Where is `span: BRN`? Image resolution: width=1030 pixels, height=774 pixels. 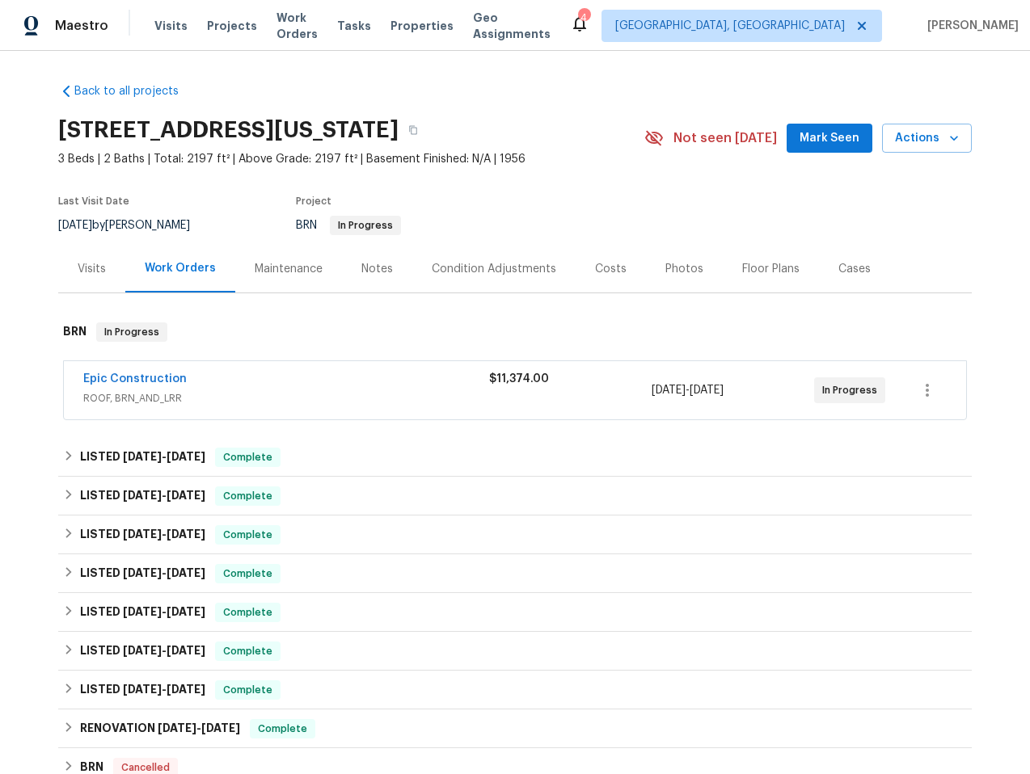 span: BRN is located at coordinates (348, 226).